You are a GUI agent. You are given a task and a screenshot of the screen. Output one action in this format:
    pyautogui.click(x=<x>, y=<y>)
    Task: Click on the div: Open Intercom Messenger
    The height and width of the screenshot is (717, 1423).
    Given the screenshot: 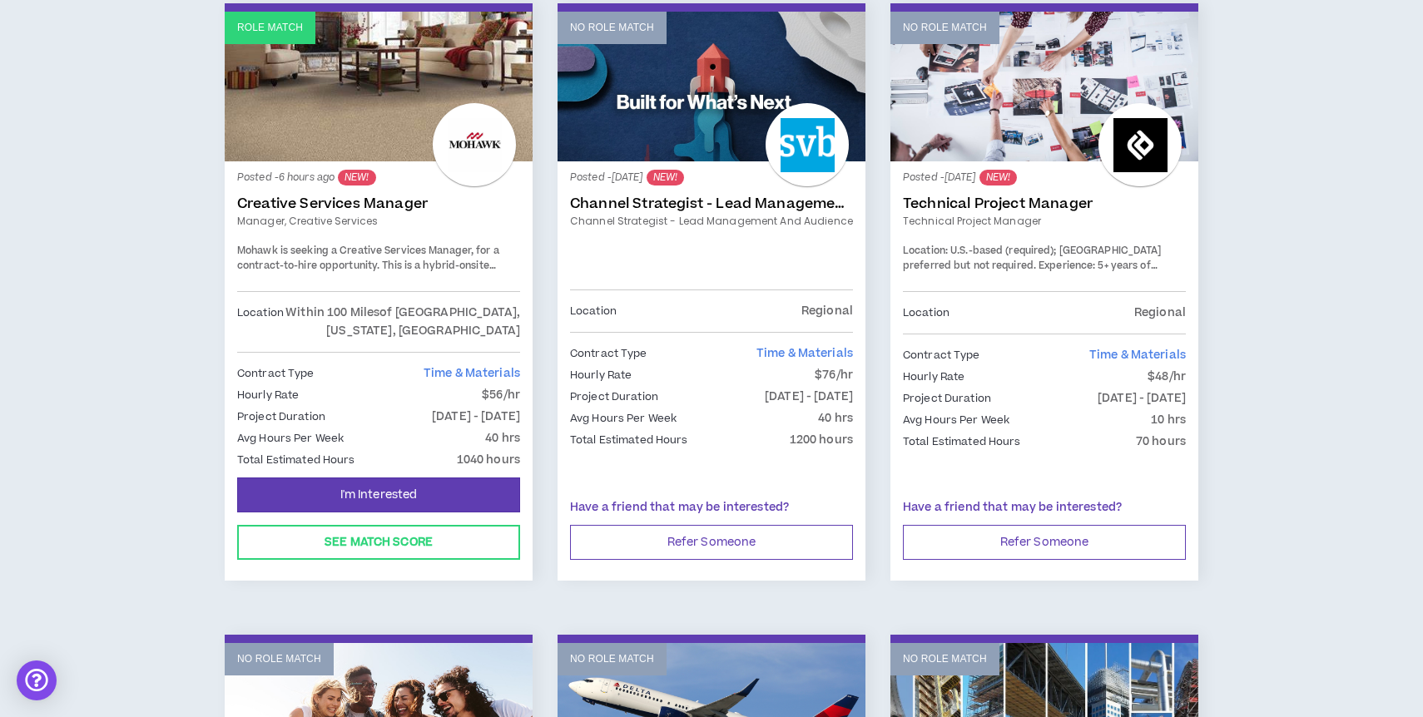 What is the action you would take?
    pyautogui.click(x=37, y=681)
    